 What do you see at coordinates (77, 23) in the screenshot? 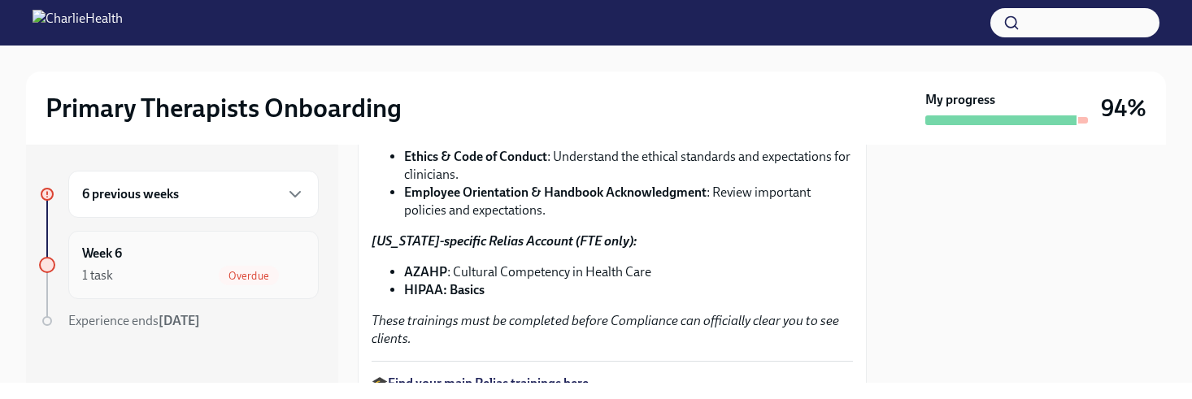
I see `img: CharlieHealth` at bounding box center [77, 23].